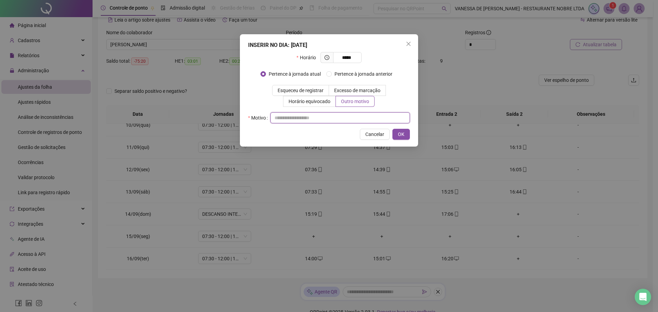 This screenshot has height=312, width=658. What do you see at coordinates (363, 74) in the screenshot?
I see `span: Pertence à jornada anterior` at bounding box center [363, 74].